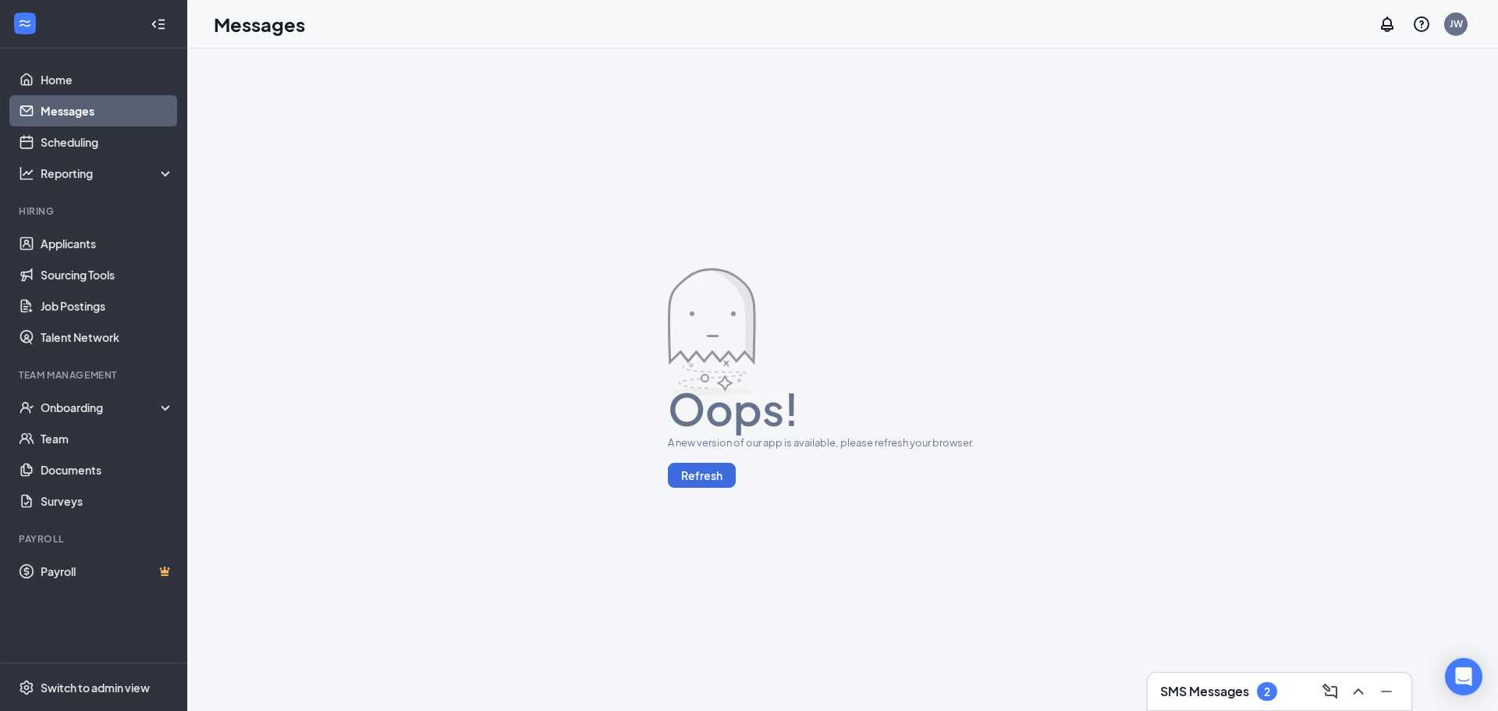 This screenshot has width=1498, height=711. What do you see at coordinates (107, 439) in the screenshot?
I see `a: Team` at bounding box center [107, 439].